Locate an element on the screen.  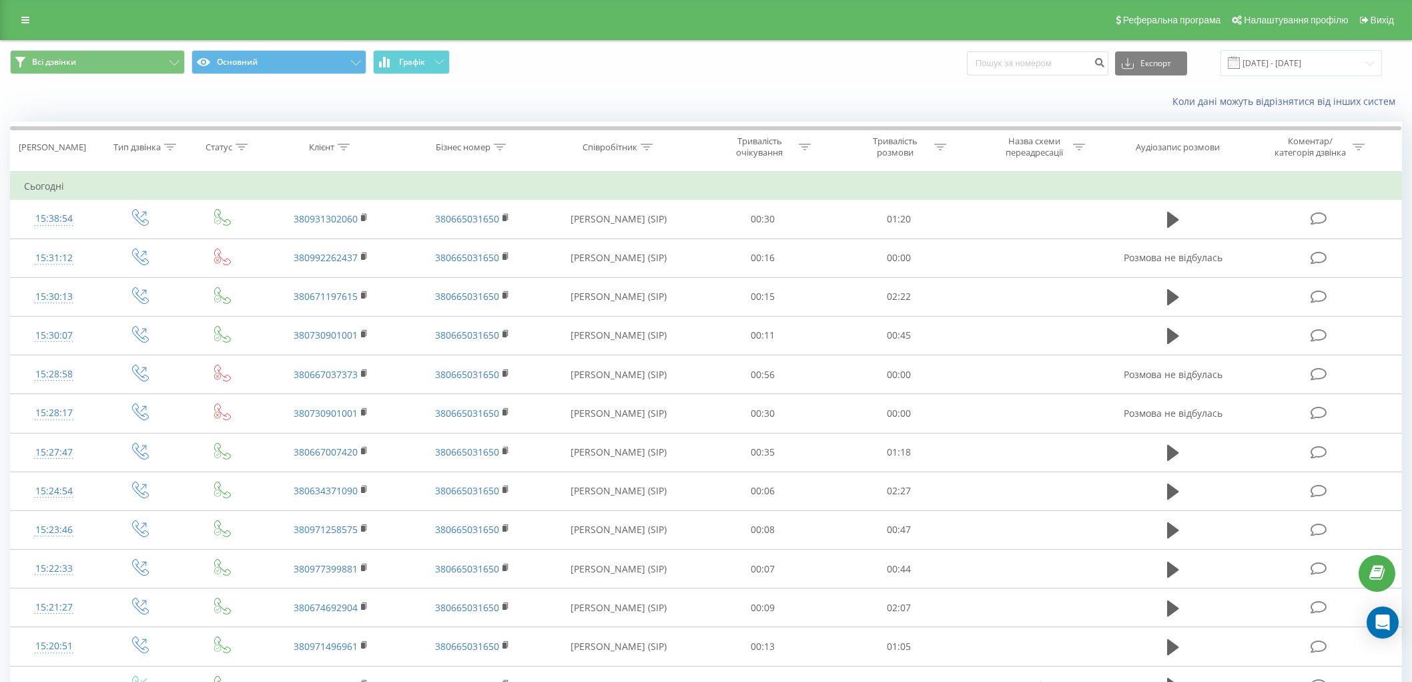
td: 00:15 is located at coordinates (763, 296).